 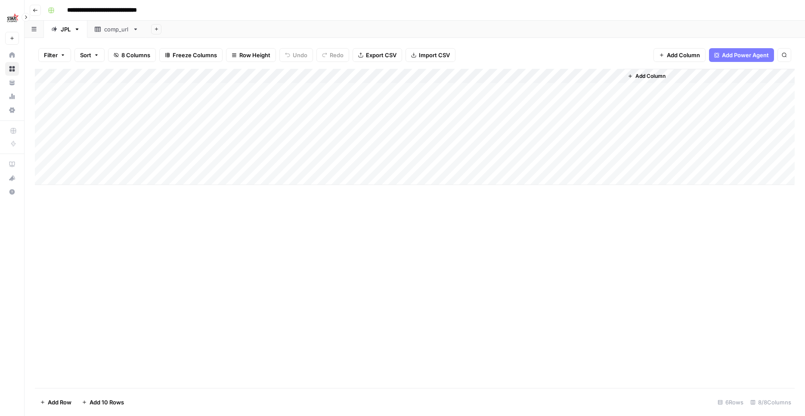 I want to click on button: Help + Support, so click(x=12, y=192).